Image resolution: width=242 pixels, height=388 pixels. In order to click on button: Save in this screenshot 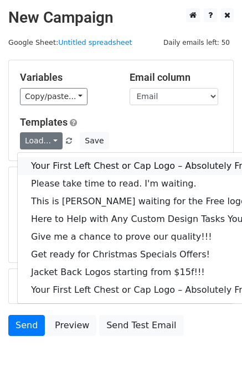, I will do `click(94, 141)`.